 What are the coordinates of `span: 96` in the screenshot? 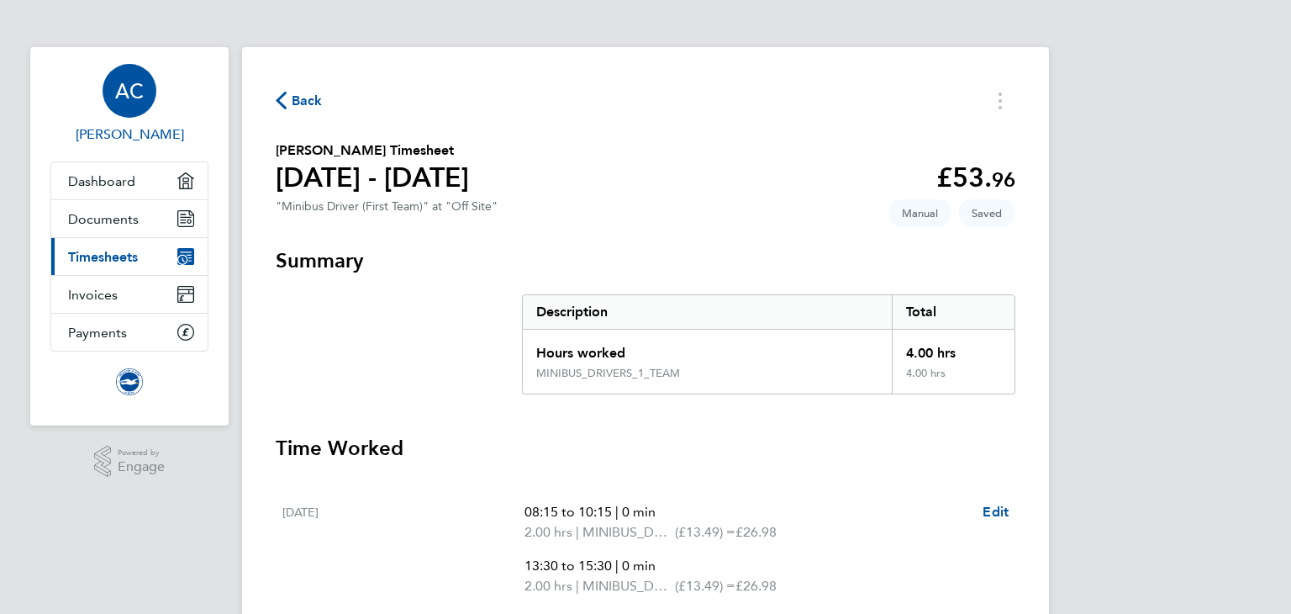 It's located at (1004, 179).